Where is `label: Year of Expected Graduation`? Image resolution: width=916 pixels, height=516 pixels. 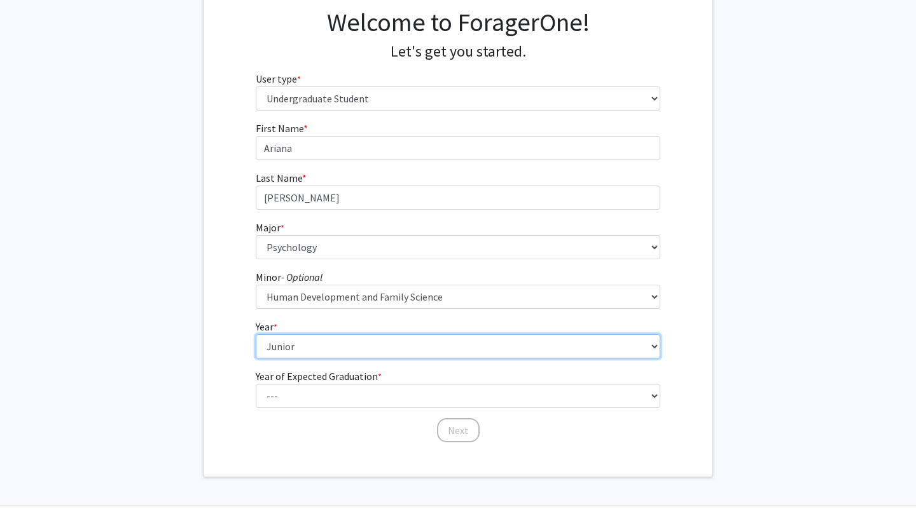 label: Year of Expected Graduation is located at coordinates (319, 376).